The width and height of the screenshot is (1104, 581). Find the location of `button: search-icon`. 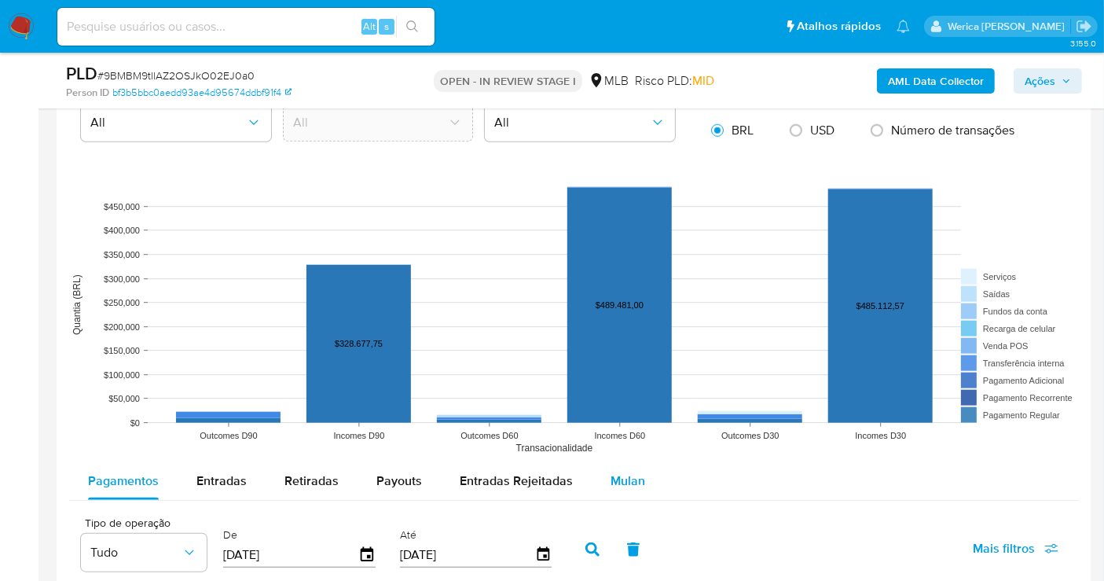

button: search-icon is located at coordinates (412, 27).